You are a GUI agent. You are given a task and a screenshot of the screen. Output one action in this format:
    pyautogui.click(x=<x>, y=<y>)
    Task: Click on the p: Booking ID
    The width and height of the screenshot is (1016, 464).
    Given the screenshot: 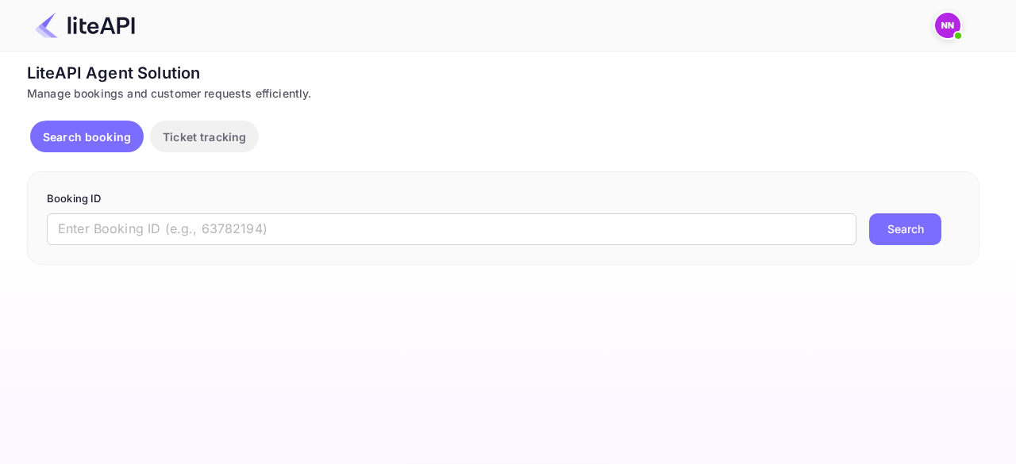 What is the action you would take?
    pyautogui.click(x=503, y=199)
    